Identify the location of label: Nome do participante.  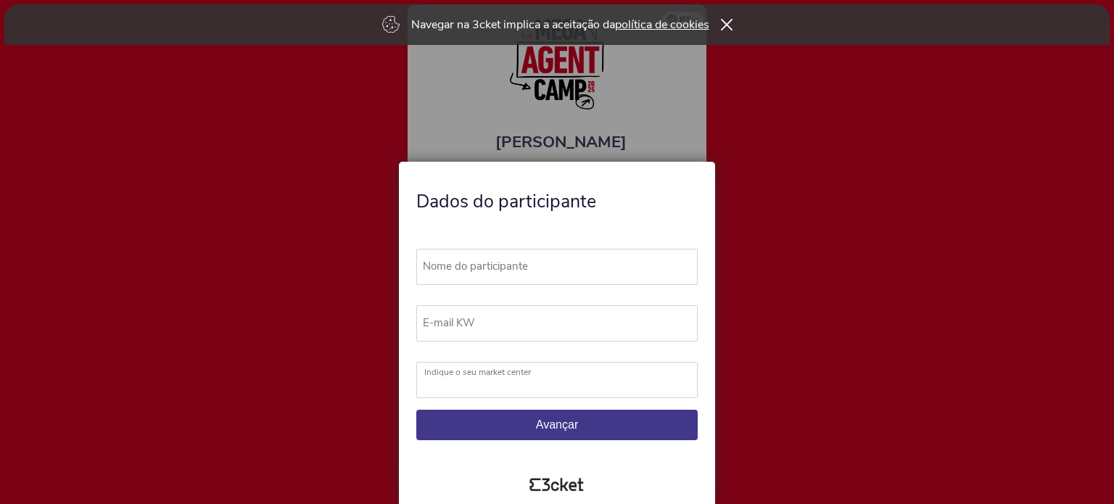
(564, 266).